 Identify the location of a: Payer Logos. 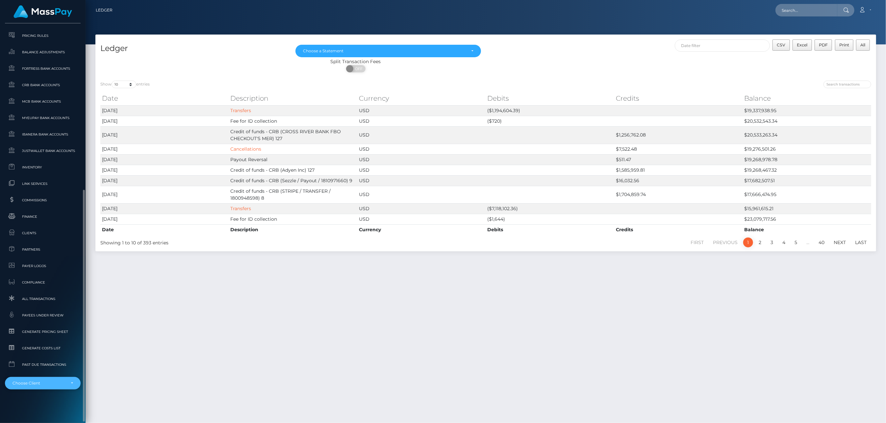
(43, 266).